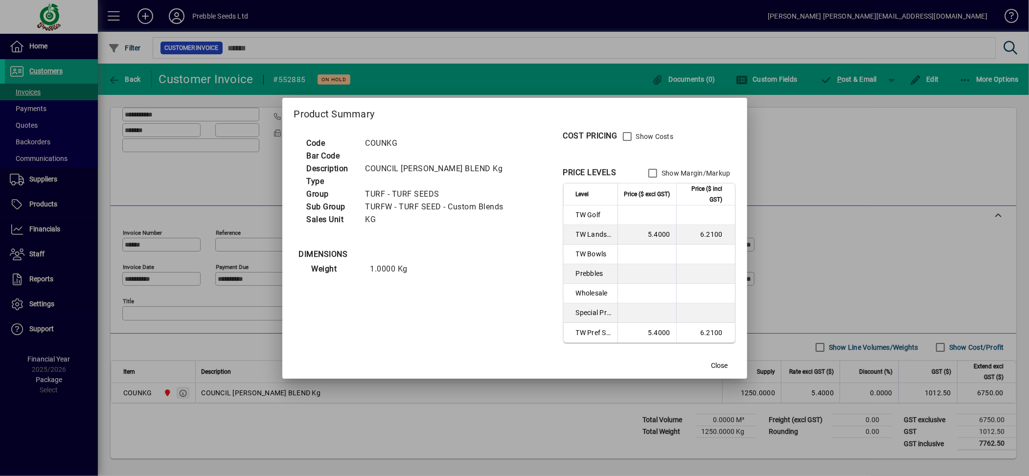 The height and width of the screenshot is (476, 1029). What do you see at coordinates (515, 112) in the screenshot?
I see `h2: Product Summary` at bounding box center [515, 112].